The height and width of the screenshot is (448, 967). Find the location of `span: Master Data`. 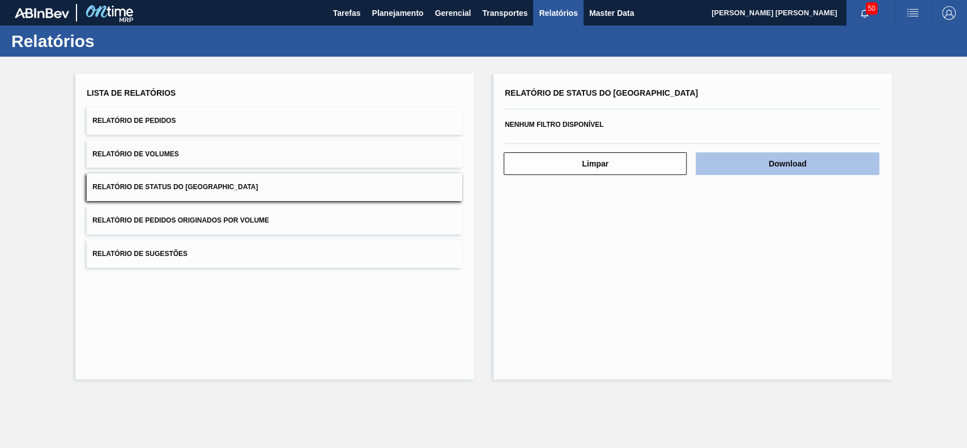

span: Master Data is located at coordinates (612, 13).